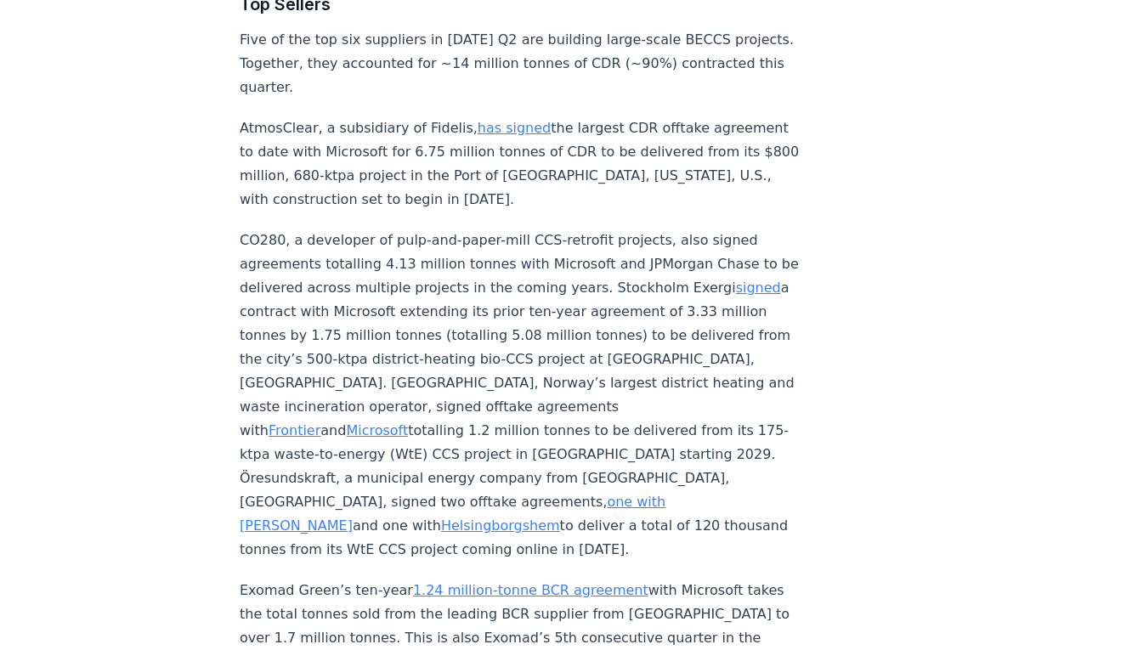  What do you see at coordinates (758, 287) in the screenshot?
I see `a: signed` at bounding box center [758, 287].